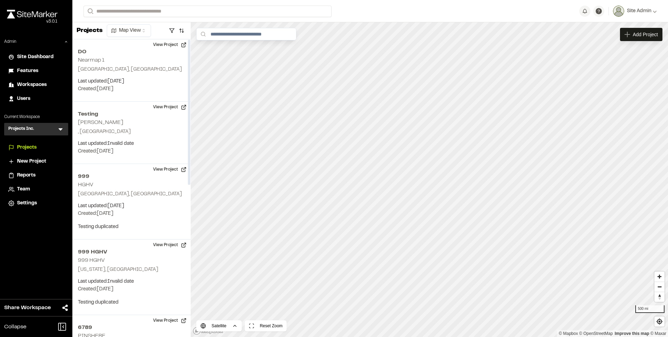 The width and height of the screenshot is (668, 337). What do you see at coordinates (15, 327) in the screenshot?
I see `span: Collapse` at bounding box center [15, 327].